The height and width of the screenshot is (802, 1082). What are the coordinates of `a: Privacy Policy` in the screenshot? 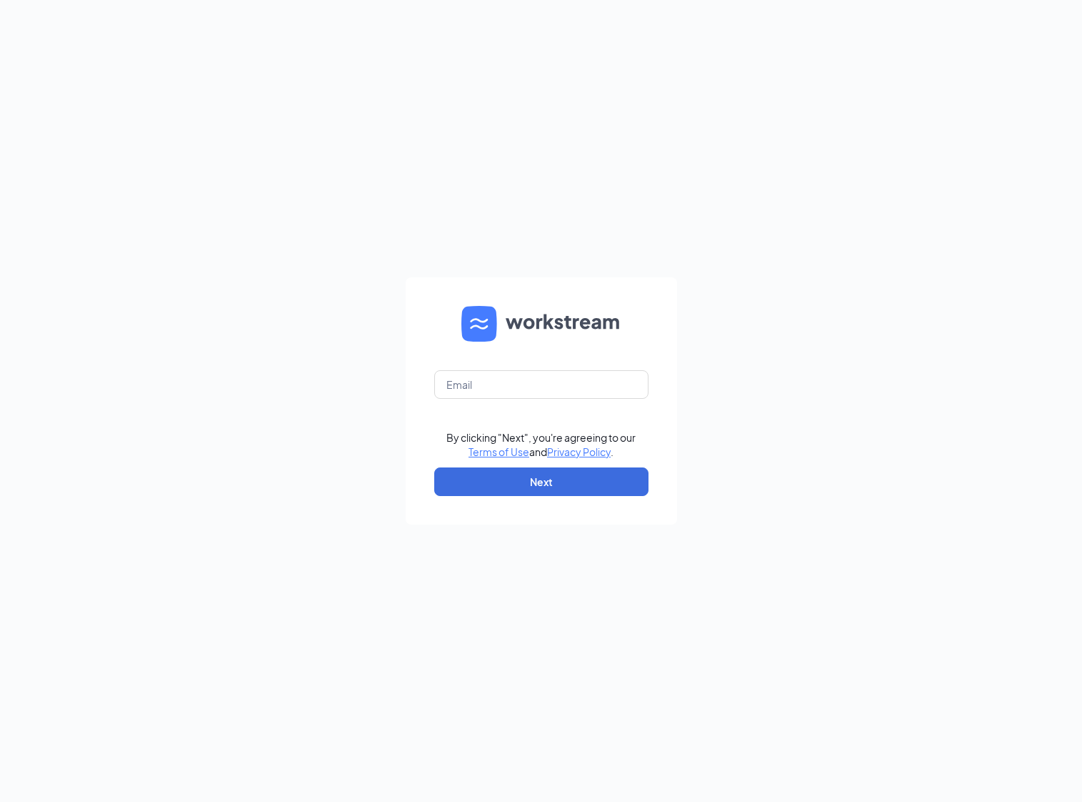 It's located at (579, 452).